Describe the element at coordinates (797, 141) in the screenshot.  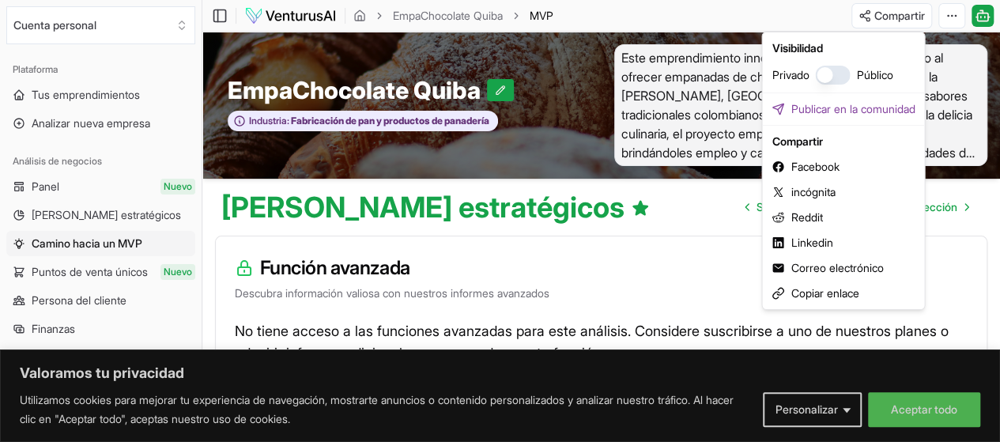
I see `font: Compartir` at that location.